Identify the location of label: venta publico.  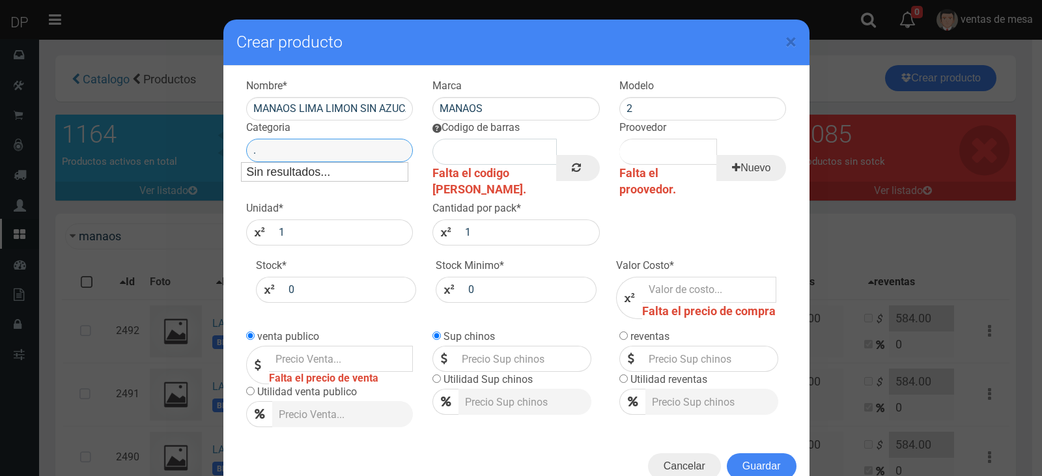
(288, 336).